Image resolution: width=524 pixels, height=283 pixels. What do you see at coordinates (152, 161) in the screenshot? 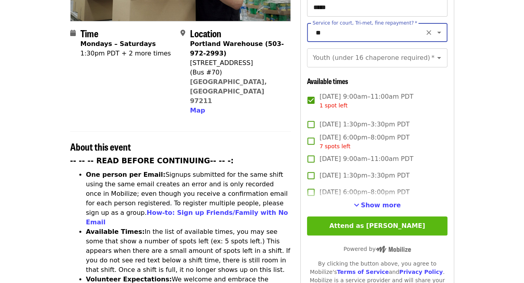
I see `strong: -- -- -- READ BEFORE CONTINUING-- -- -:` at bounding box center [152, 161].